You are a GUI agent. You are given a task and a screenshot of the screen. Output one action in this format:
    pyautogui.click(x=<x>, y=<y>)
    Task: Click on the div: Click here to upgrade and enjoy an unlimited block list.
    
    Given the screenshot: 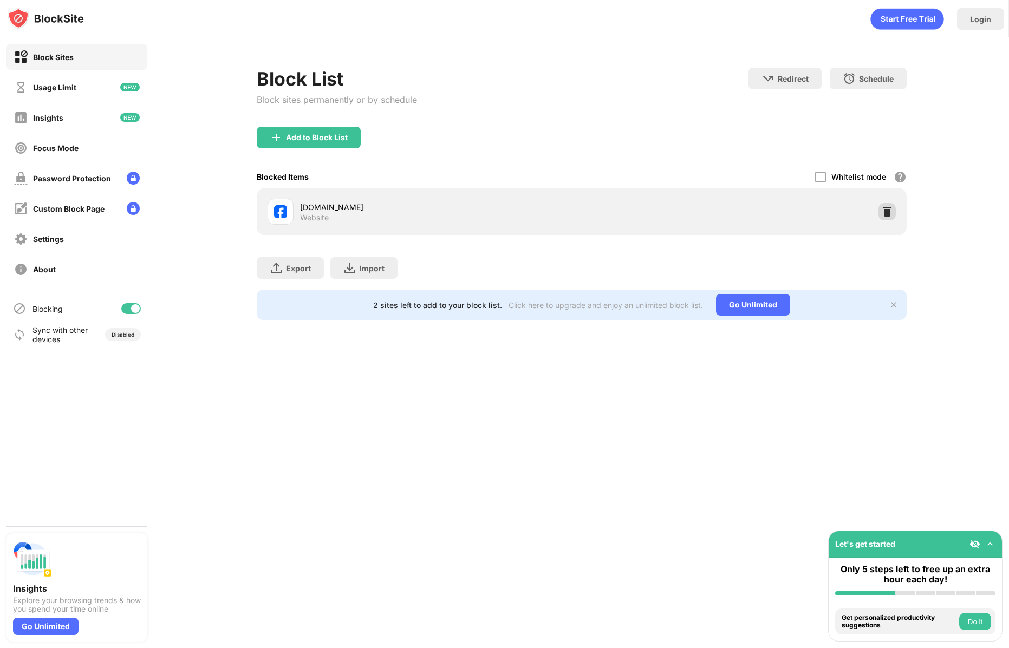 What is the action you would take?
    pyautogui.click(x=605, y=305)
    